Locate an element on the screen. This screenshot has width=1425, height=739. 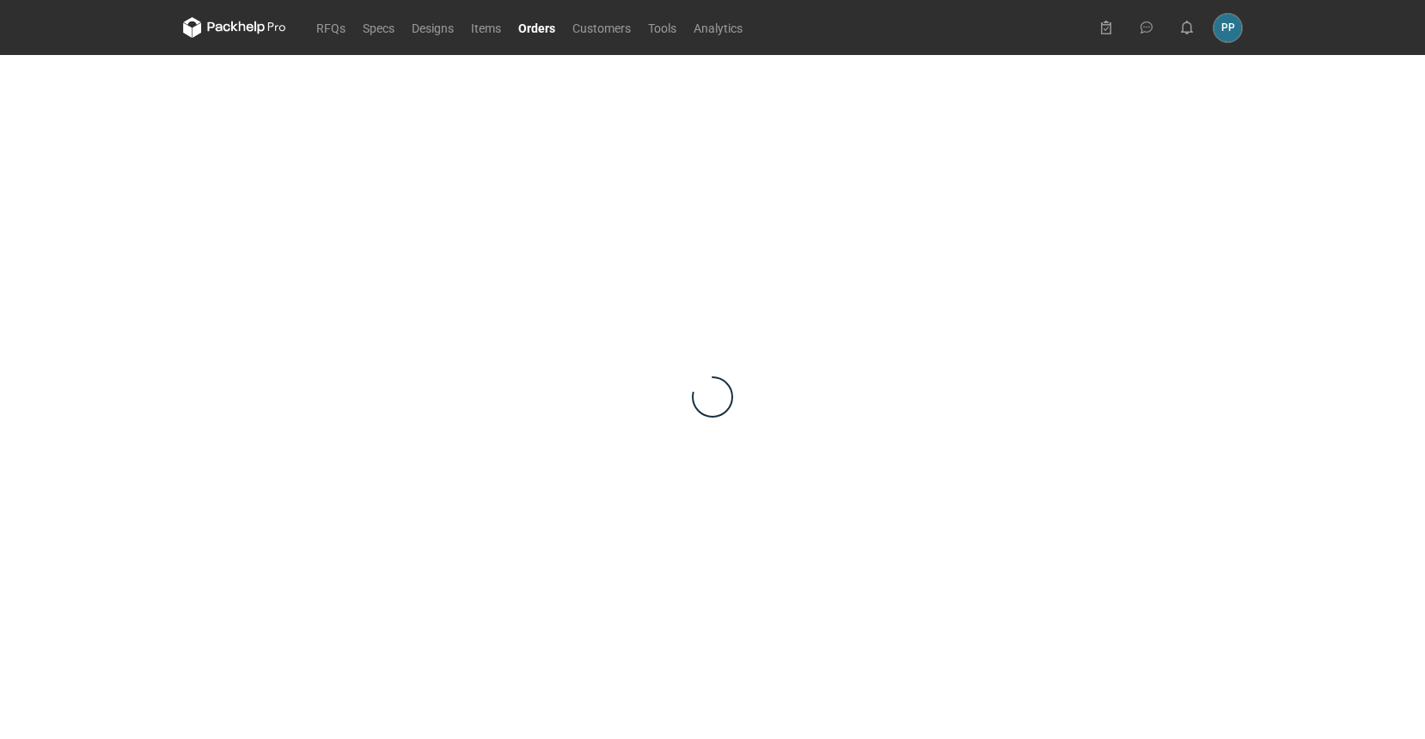
a: Analytics is located at coordinates (717, 27).